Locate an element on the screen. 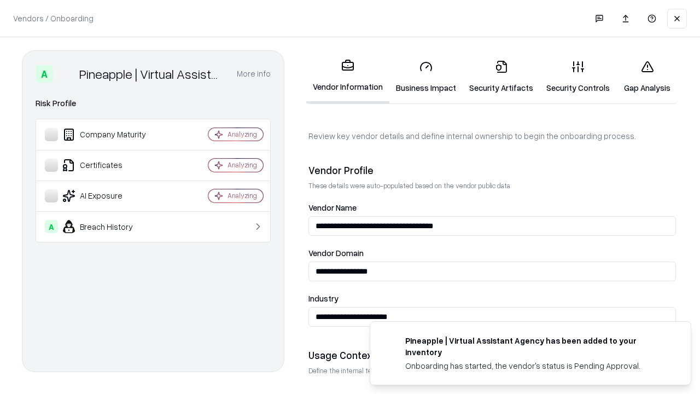 This screenshot has height=394, width=700. a: Business Impact is located at coordinates (426, 77).